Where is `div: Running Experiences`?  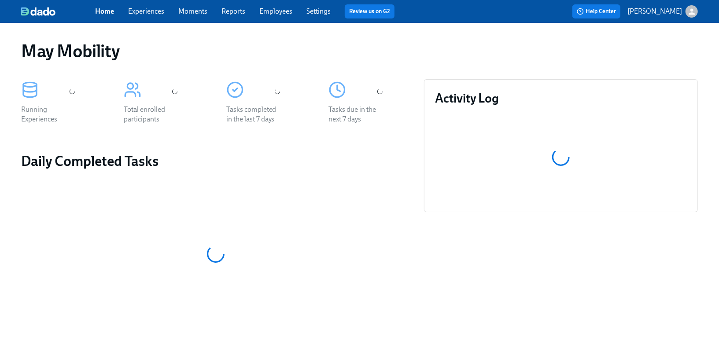 div: Running Experiences is located at coordinates (49, 114).